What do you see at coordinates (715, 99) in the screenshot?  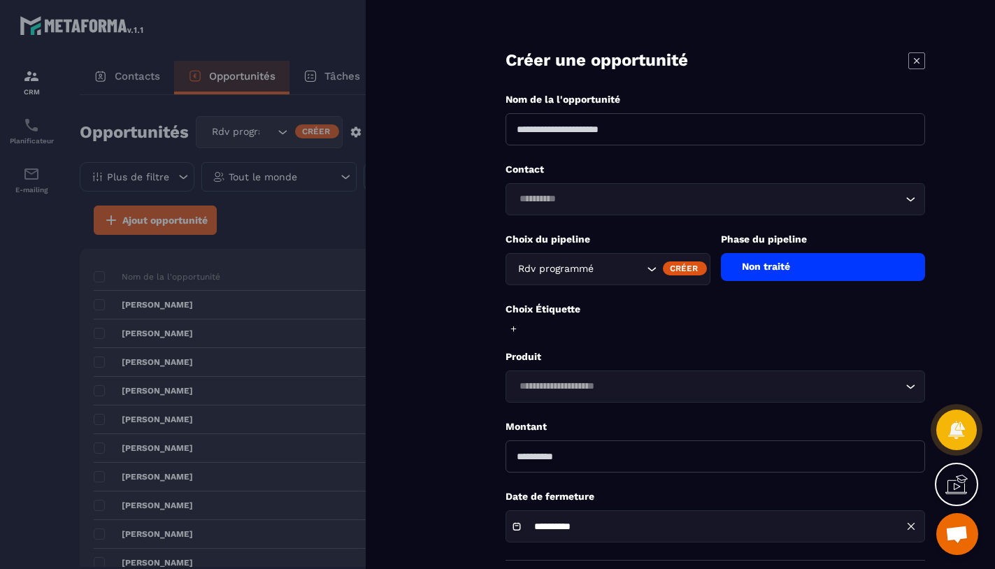 I see `p: Nom de la l'opportunité` at bounding box center [715, 99].